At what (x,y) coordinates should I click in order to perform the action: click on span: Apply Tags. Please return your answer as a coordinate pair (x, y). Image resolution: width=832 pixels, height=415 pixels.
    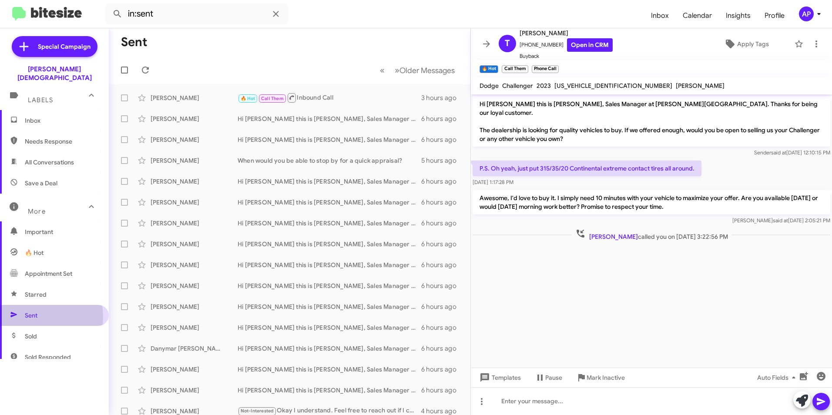
    Looking at the image, I should click on (753, 44).